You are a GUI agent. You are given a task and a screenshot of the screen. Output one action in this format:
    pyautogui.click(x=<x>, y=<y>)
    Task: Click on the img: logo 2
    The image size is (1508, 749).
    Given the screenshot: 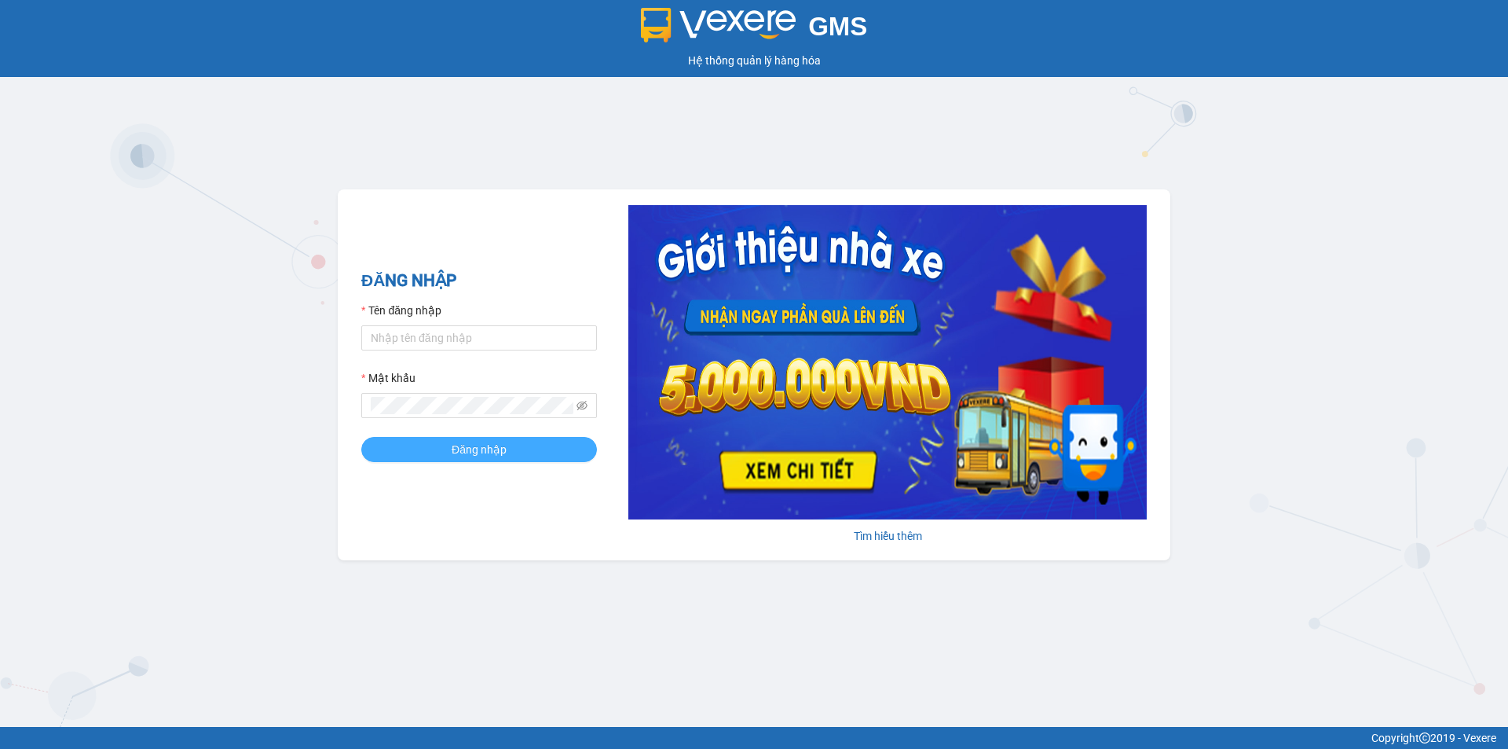 What is the action you would take?
    pyautogui.click(x=719, y=25)
    